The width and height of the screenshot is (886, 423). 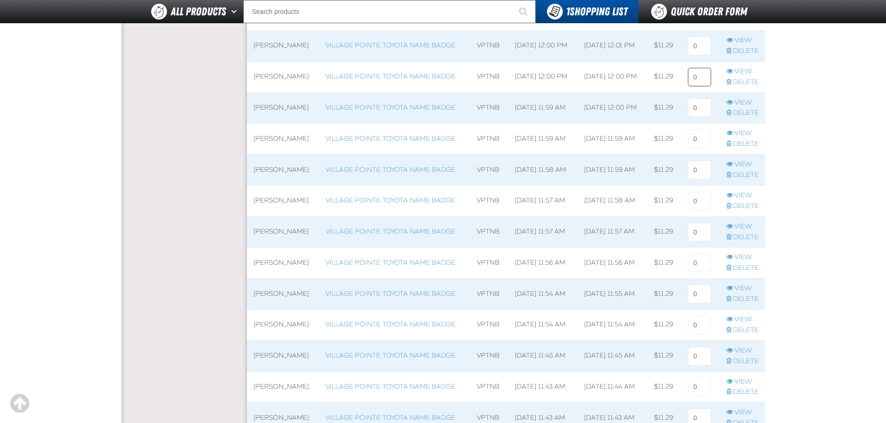 What do you see at coordinates (20, 404) in the screenshot?
I see `div: Scroll to the top` at bounding box center [20, 404].